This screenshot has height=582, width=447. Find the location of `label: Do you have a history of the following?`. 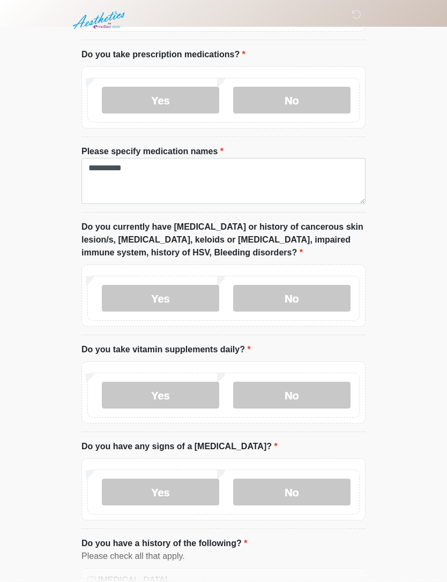

label: Do you have a history of the following? is located at coordinates (164, 543).